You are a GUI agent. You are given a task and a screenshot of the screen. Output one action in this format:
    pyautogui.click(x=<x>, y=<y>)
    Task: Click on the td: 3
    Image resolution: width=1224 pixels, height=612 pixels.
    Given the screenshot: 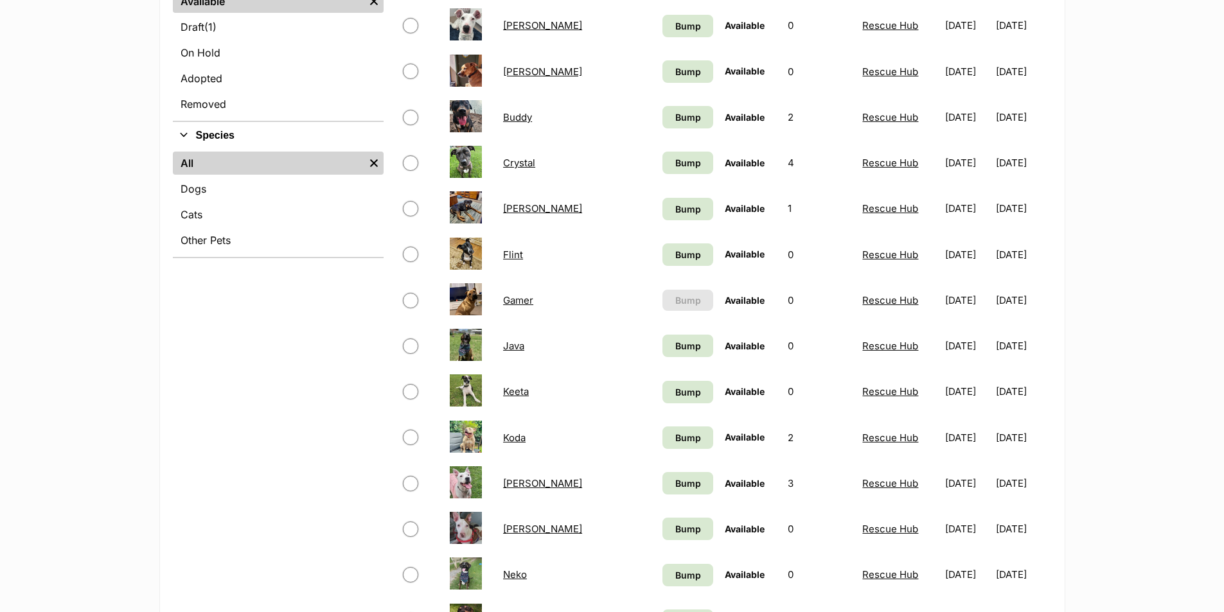 What is the action you would take?
    pyautogui.click(x=819, y=483)
    